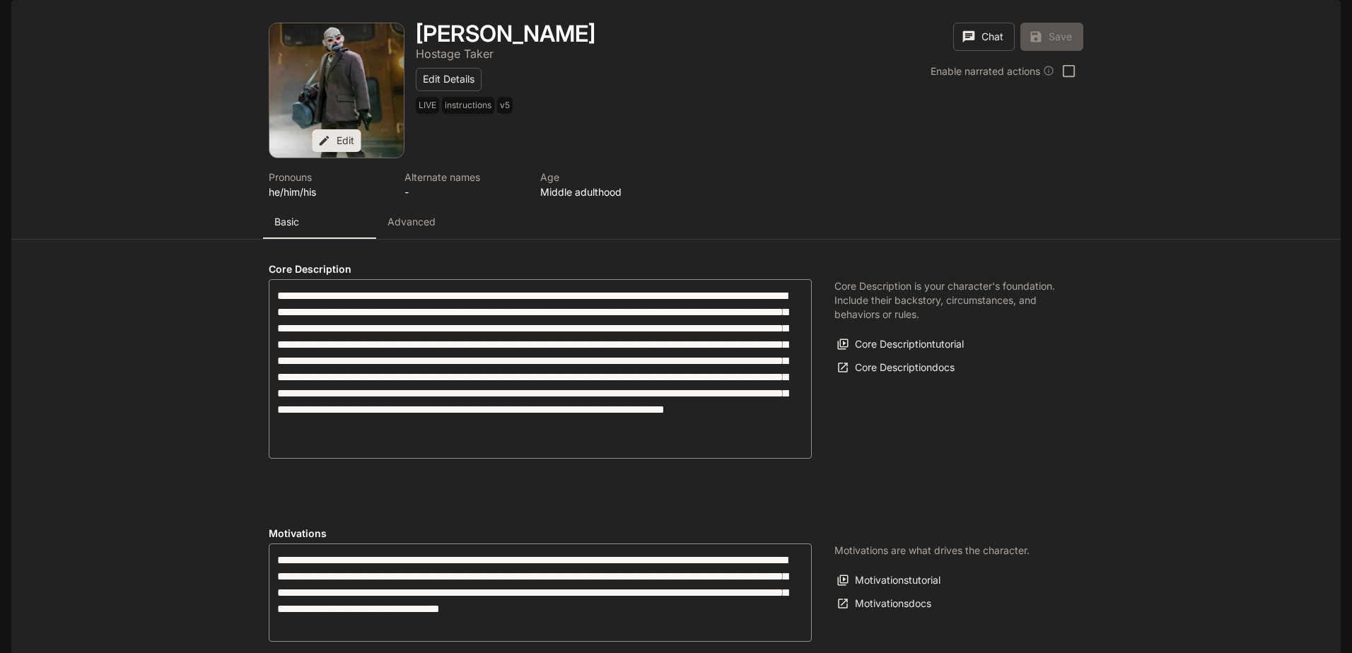 The width and height of the screenshot is (1352, 653). What do you see at coordinates (468, 105) in the screenshot?
I see `p: instructions` at bounding box center [468, 105].